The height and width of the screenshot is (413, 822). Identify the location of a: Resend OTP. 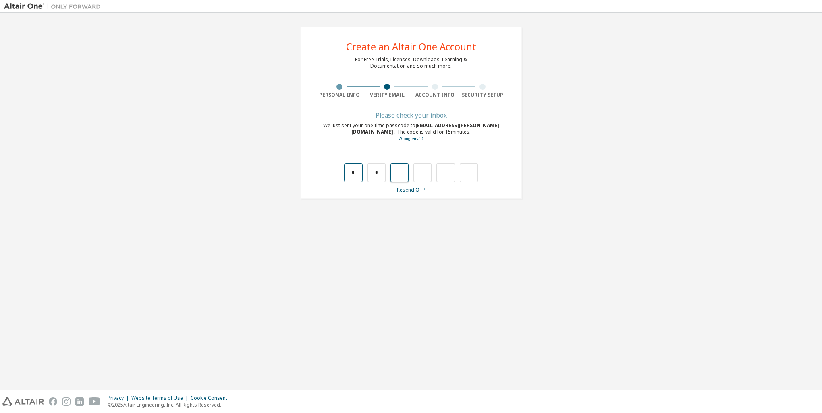
(411, 190).